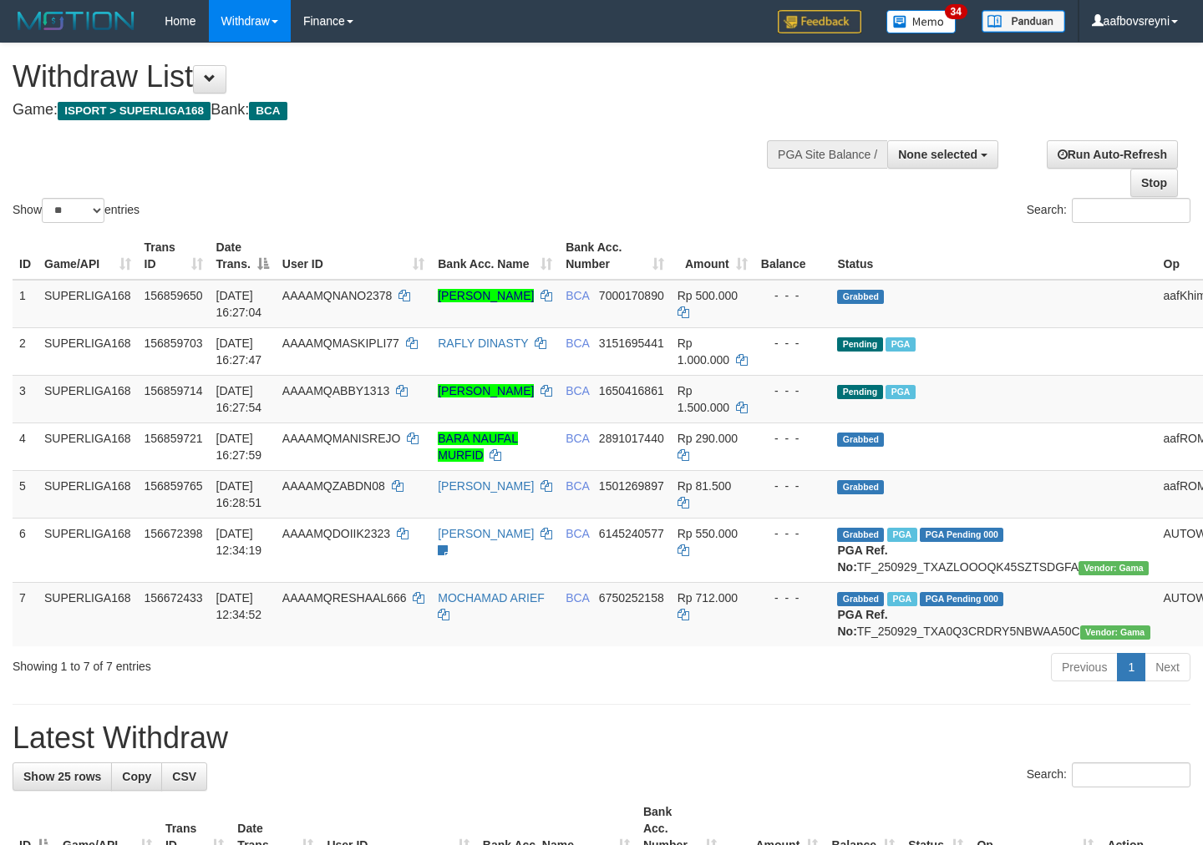  I want to click on td: 2, so click(25, 351).